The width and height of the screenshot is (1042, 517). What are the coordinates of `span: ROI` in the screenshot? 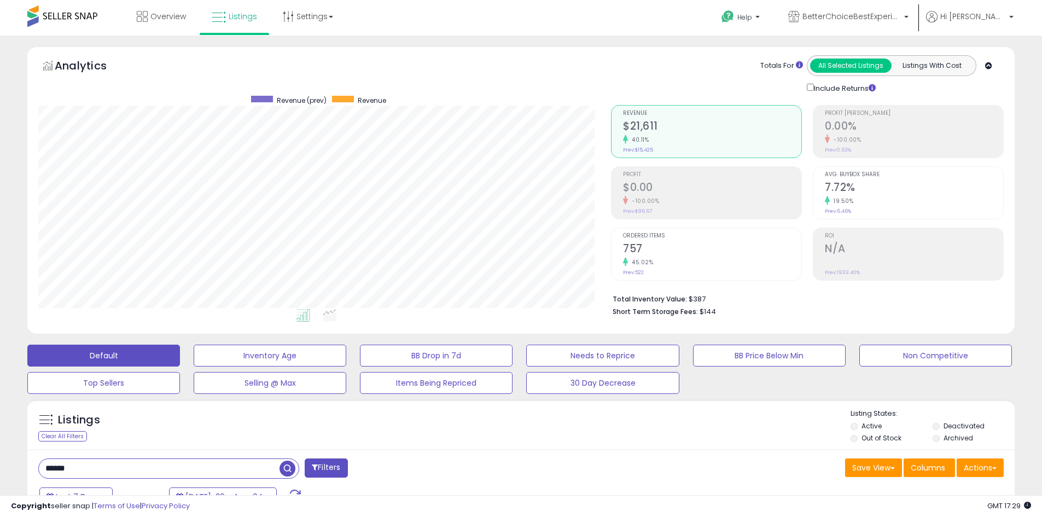 It's located at (914, 236).